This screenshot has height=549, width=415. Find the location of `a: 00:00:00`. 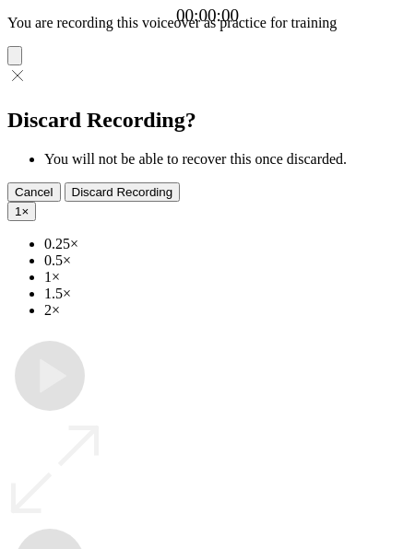

a: 00:00:00 is located at coordinates (207, 16).